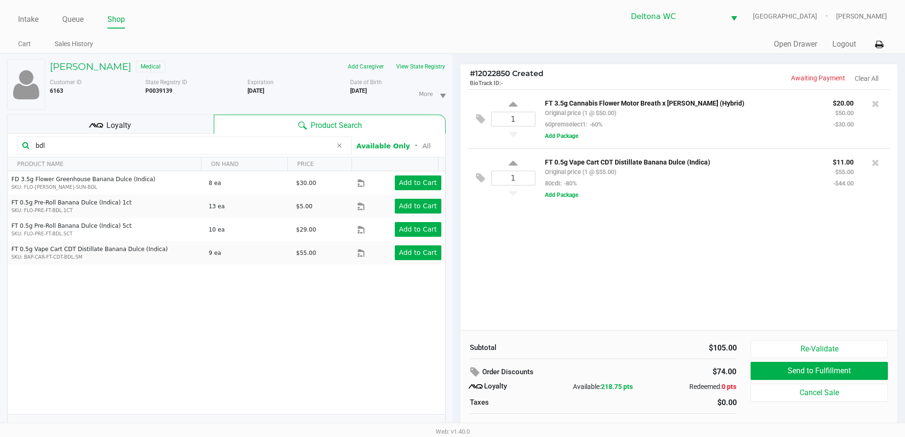  What do you see at coordinates (74, 44) in the screenshot?
I see `a: Sales History` at bounding box center [74, 44].